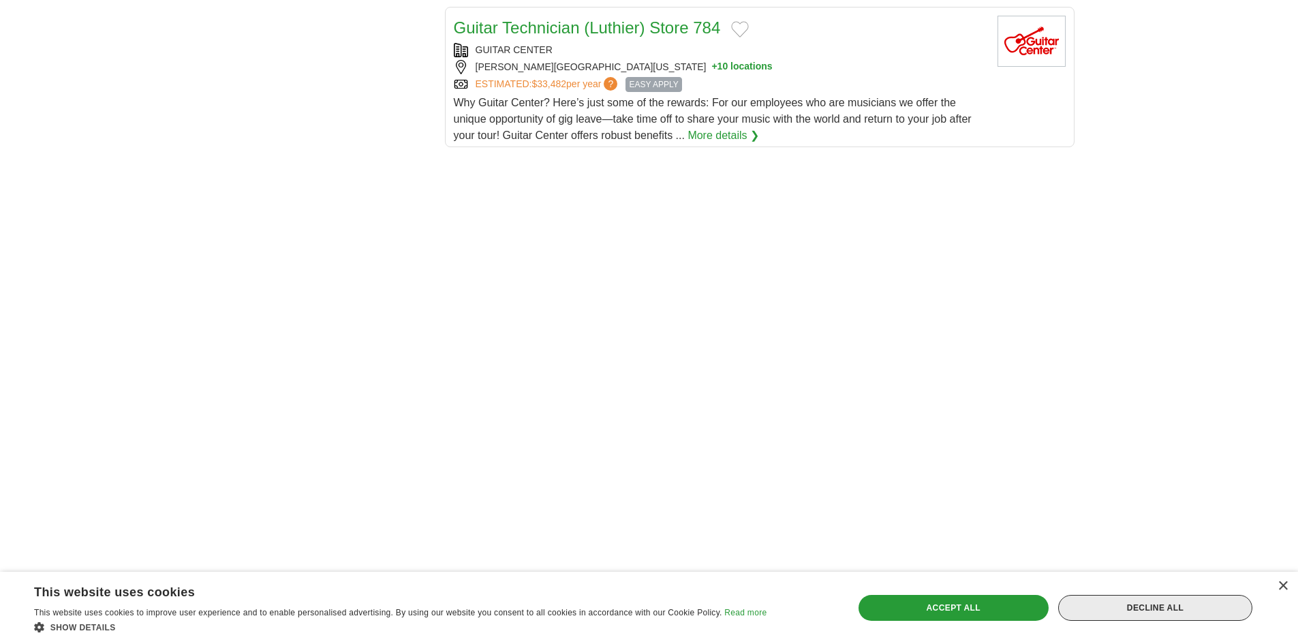 The image size is (1298, 644). What do you see at coordinates (549, 84) in the screenshot?
I see `span: $33,482` at bounding box center [549, 84].